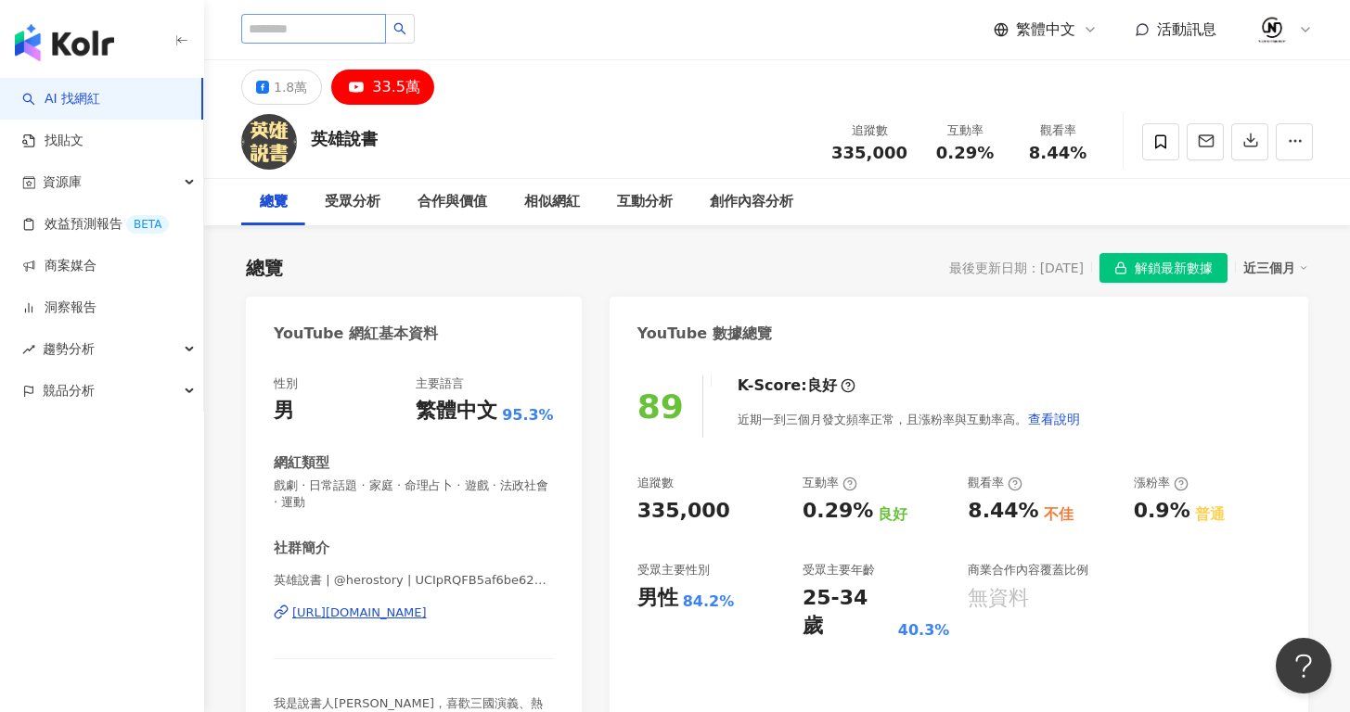 The width and height of the screenshot is (1350, 712). I want to click on div: 無資料, so click(998, 598).